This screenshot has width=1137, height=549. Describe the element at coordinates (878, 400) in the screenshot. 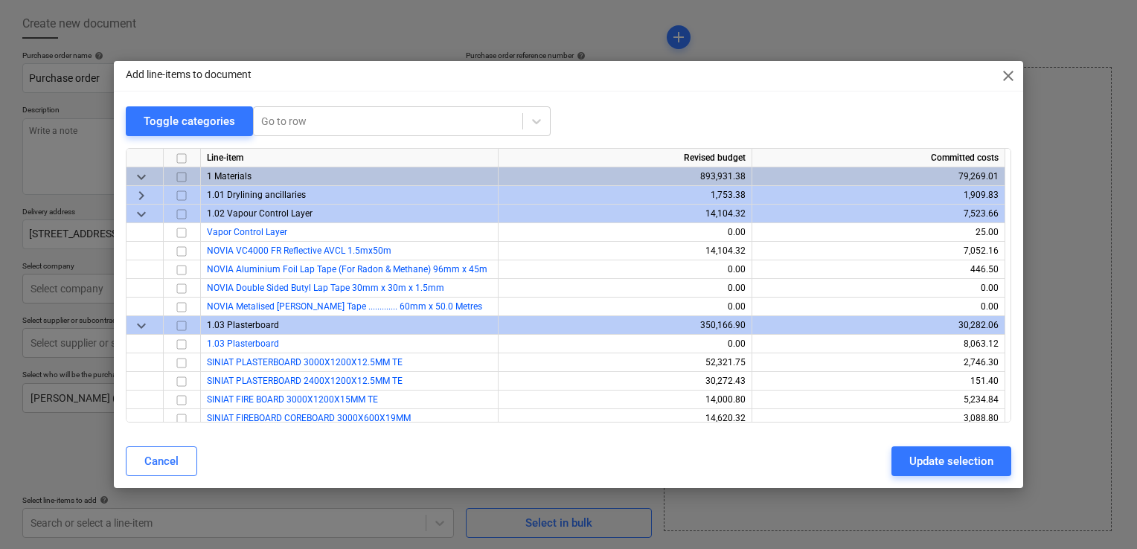

I see `div: 5,234.84` at that location.